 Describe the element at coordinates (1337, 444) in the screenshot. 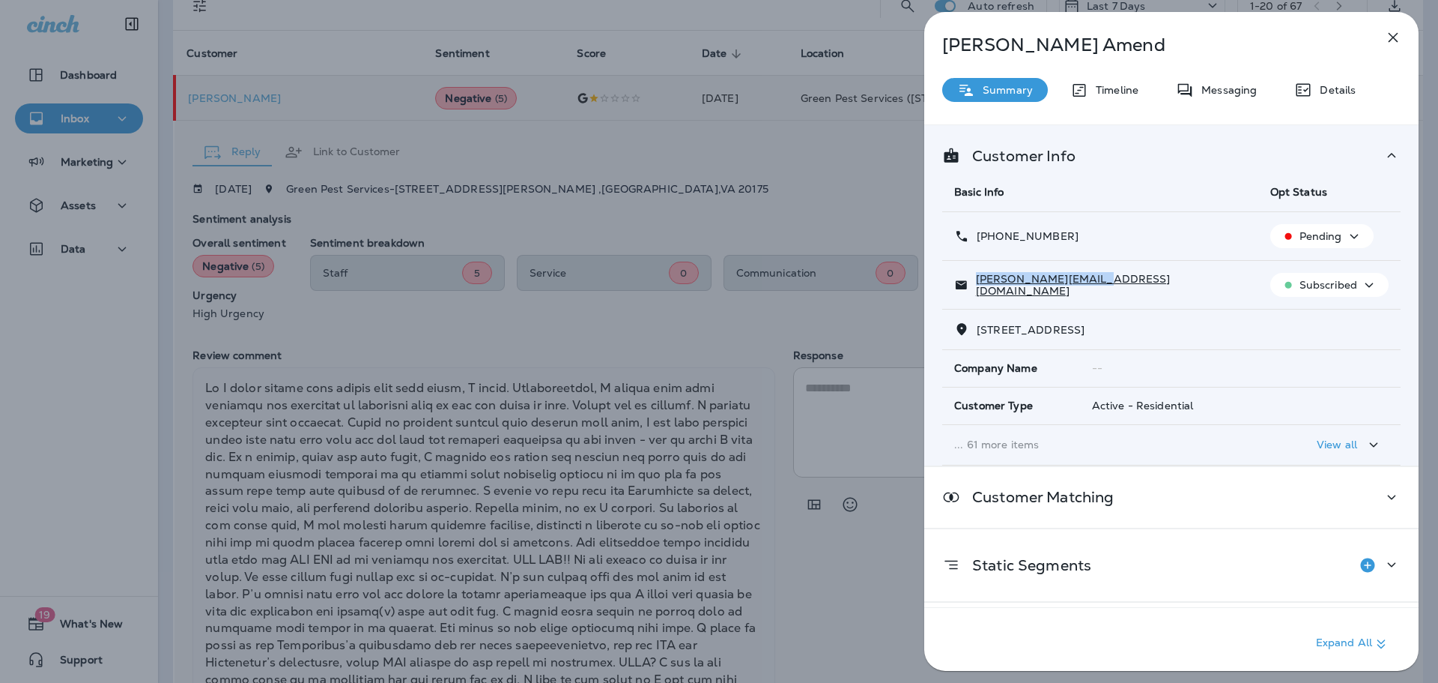

I see `p: View all` at that location.